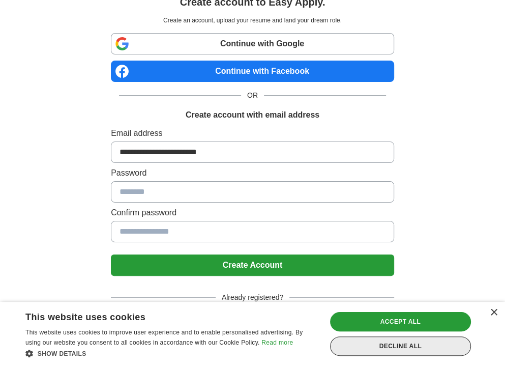  I want to click on p: Create an account, upload your resume and land your dream role., so click(252, 20).